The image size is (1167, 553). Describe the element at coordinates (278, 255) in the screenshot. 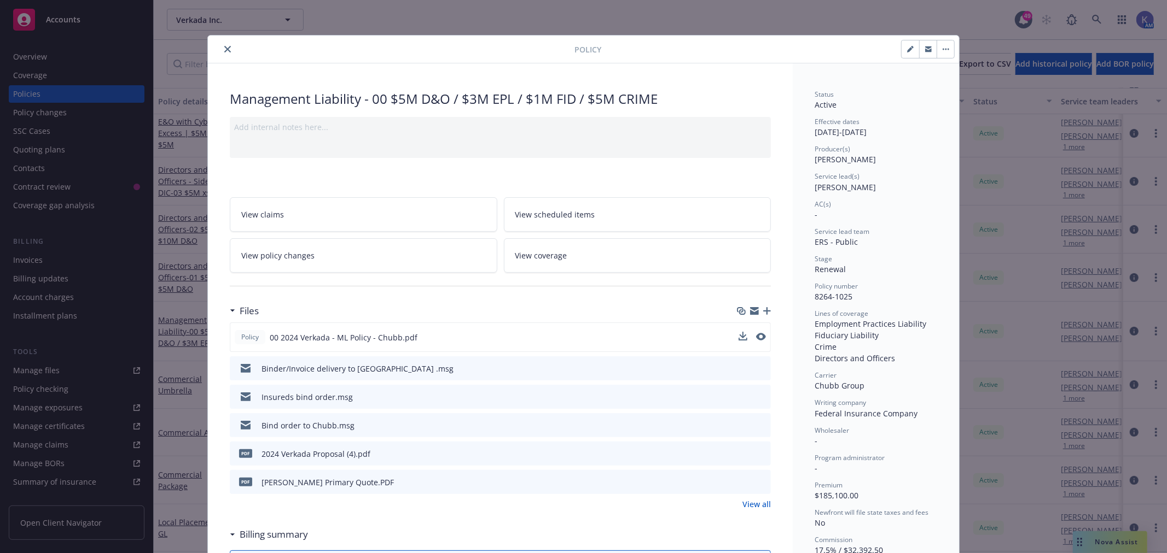

I see `span: View policy changes` at that location.